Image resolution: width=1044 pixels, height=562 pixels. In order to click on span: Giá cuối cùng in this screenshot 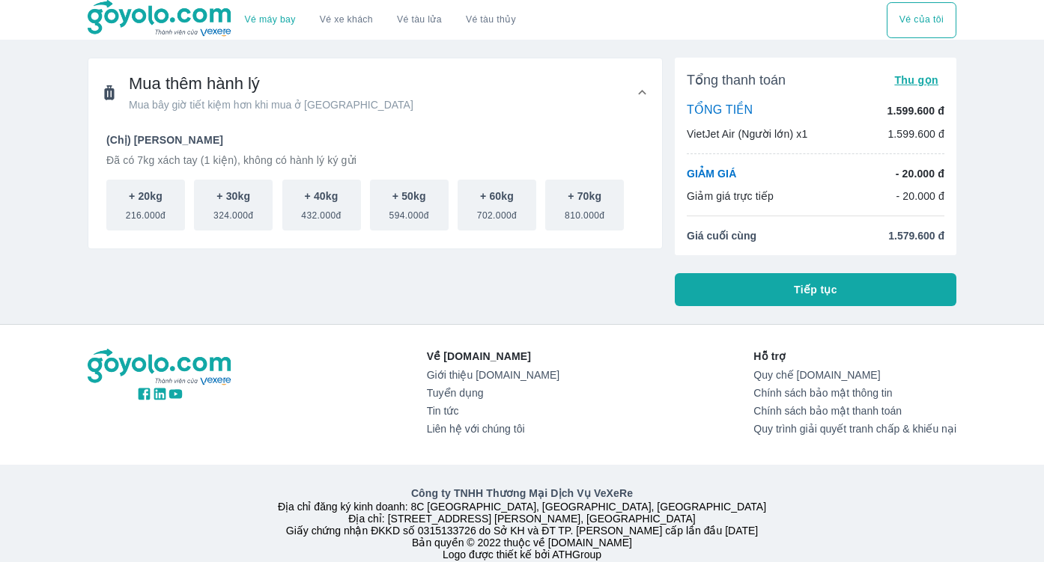, I will do `click(721, 236)`.